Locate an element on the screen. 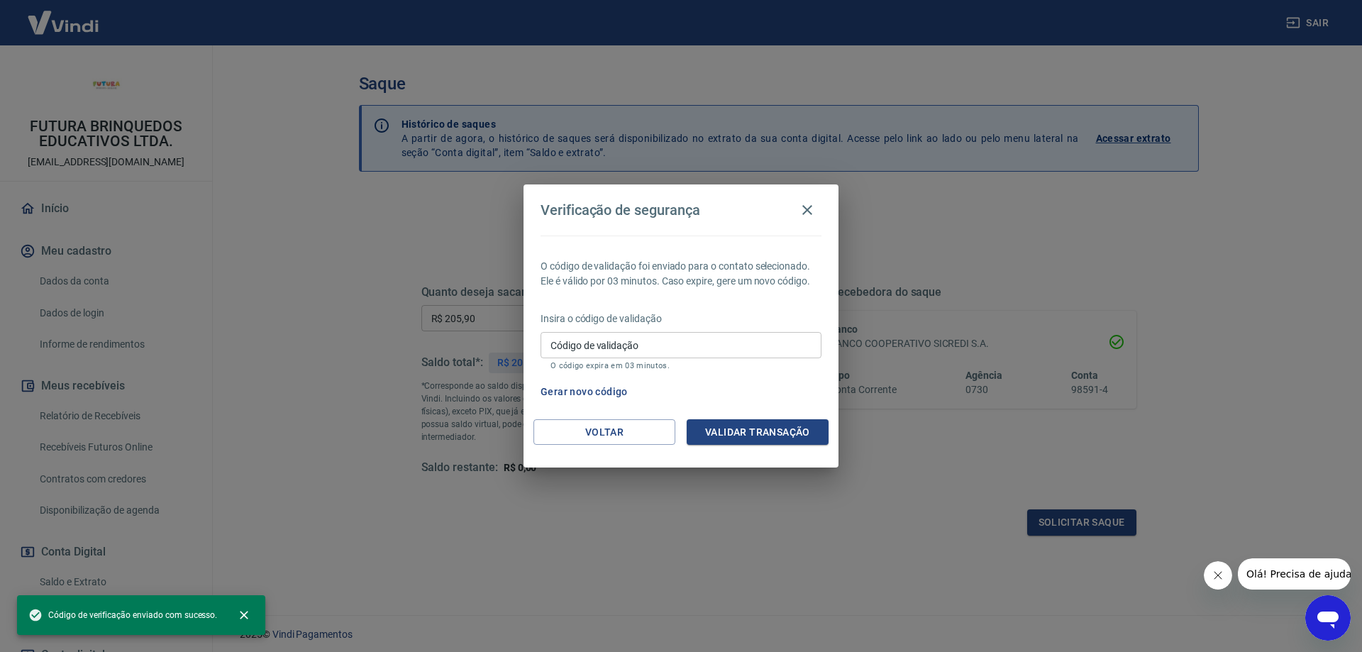 The width and height of the screenshot is (1362, 652). span: Olá! Precisa de ajuda? is located at coordinates (64, 16).